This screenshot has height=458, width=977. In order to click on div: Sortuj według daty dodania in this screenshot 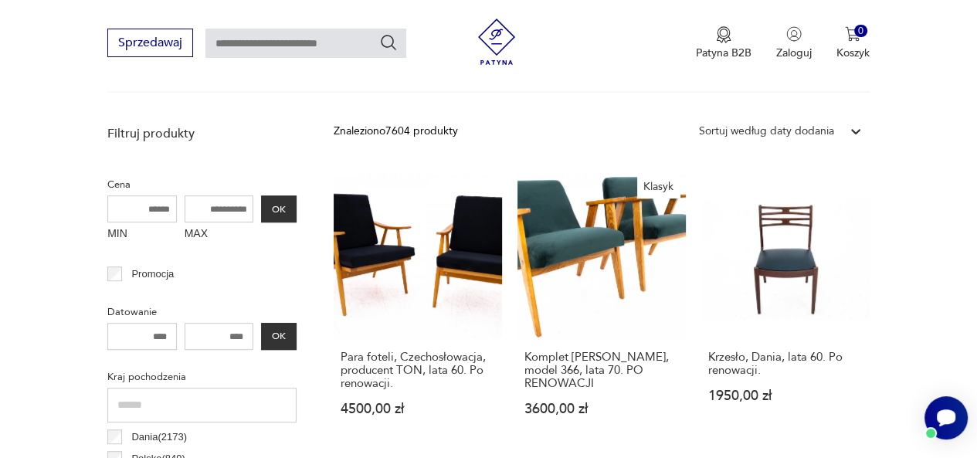, I will do `click(766, 131)`.